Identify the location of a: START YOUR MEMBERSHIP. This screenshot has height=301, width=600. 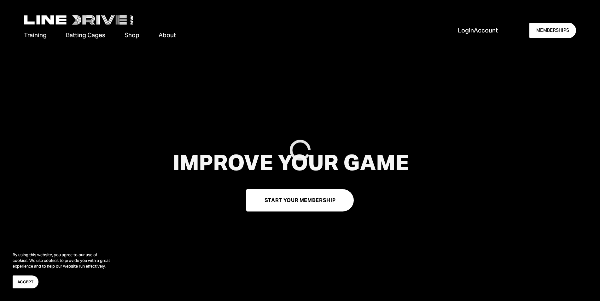
(300, 200).